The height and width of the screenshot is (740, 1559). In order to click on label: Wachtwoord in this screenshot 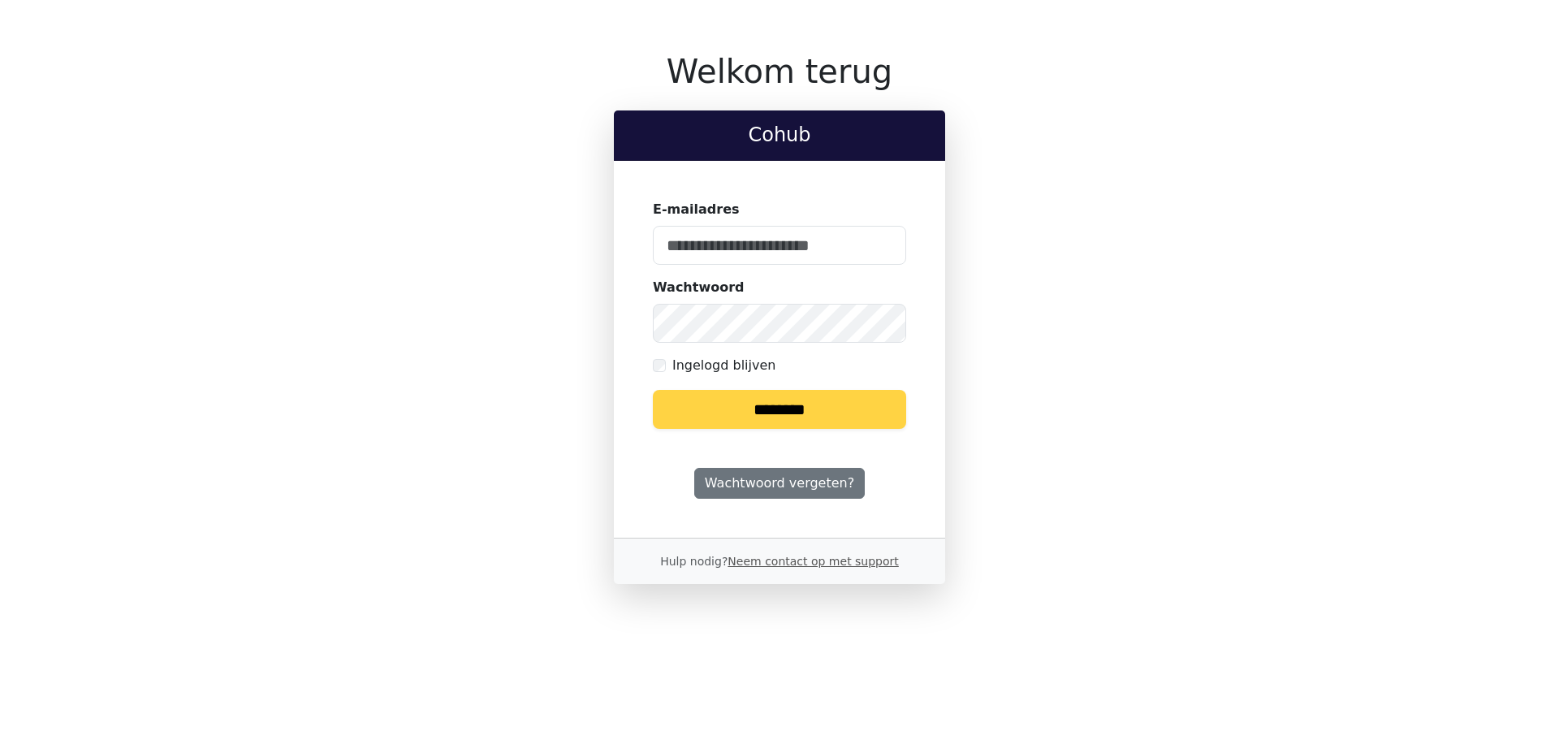, I will do `click(698, 287)`.